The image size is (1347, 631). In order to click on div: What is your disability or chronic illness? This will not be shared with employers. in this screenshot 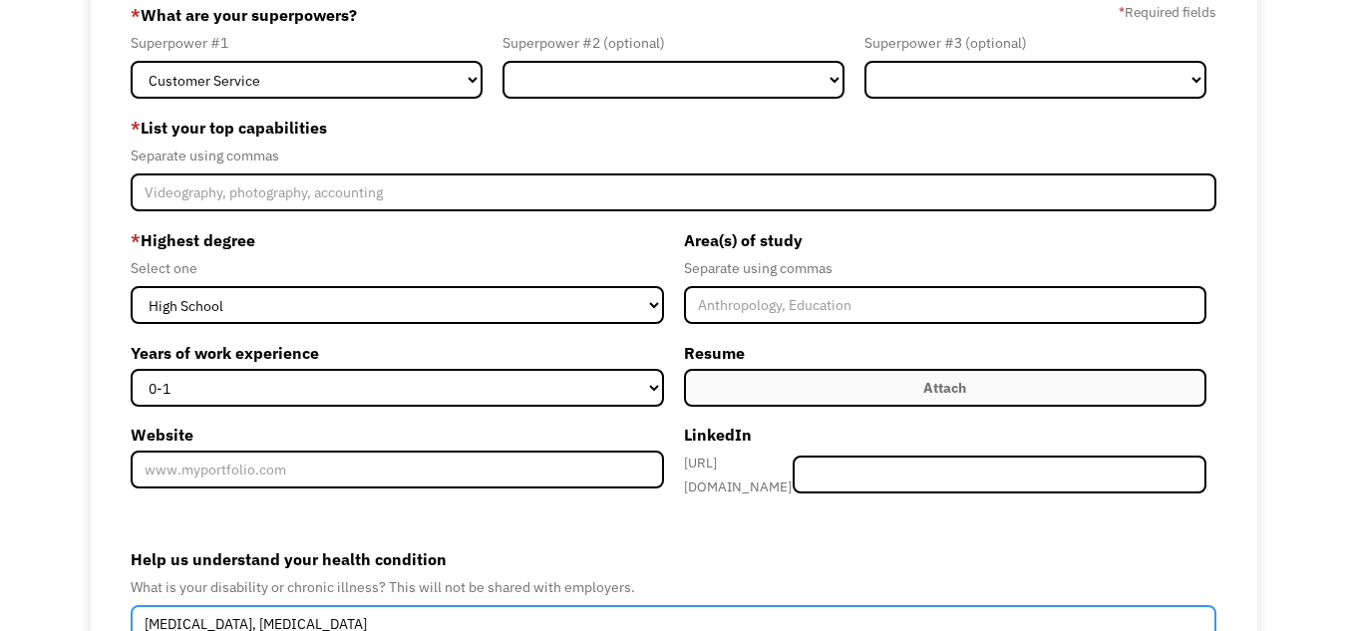, I will do `click(673, 587)`.